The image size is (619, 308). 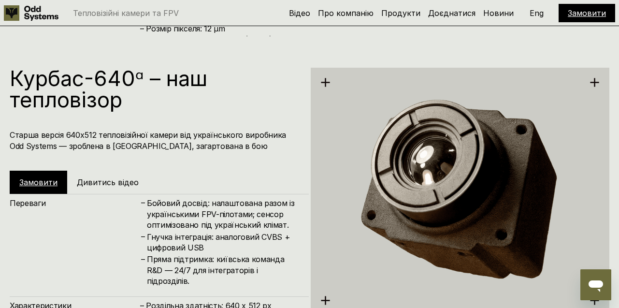 What do you see at coordinates (223, 213) in the screenshot?
I see `h4: Бойовий досвід: налаштована разом із українськими FPV-пілотами; сенсор оптимізовано під українськ...` at bounding box center [223, 213].